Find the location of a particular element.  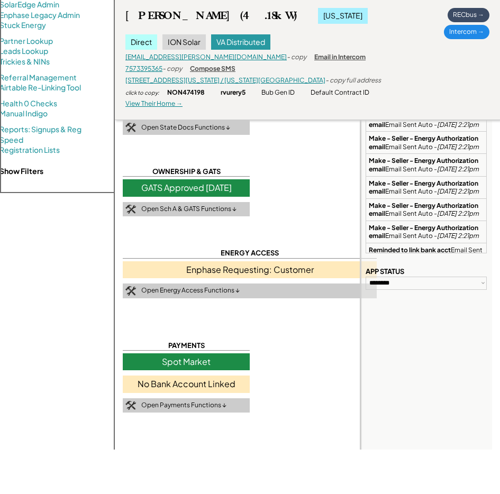

div: View Their Home → is located at coordinates (154, 104).